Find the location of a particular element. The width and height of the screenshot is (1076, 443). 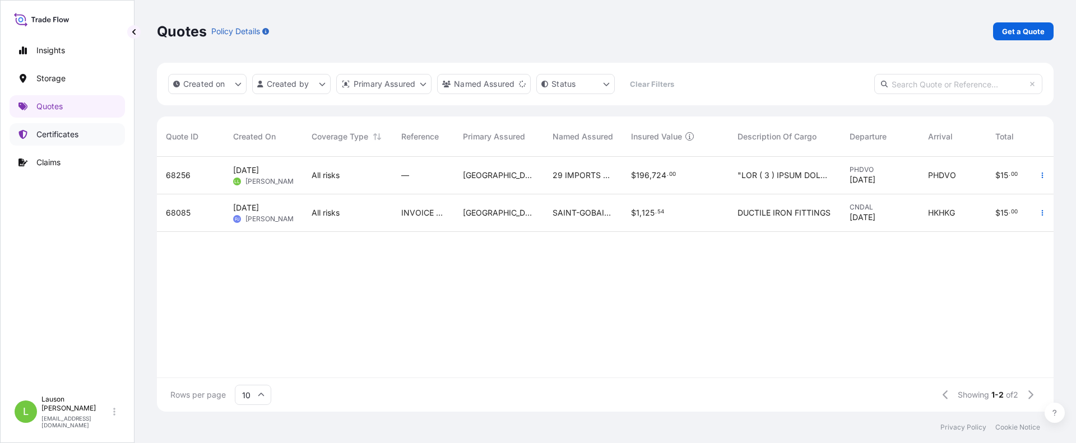

button: createdOn Filter options is located at coordinates (207, 84).